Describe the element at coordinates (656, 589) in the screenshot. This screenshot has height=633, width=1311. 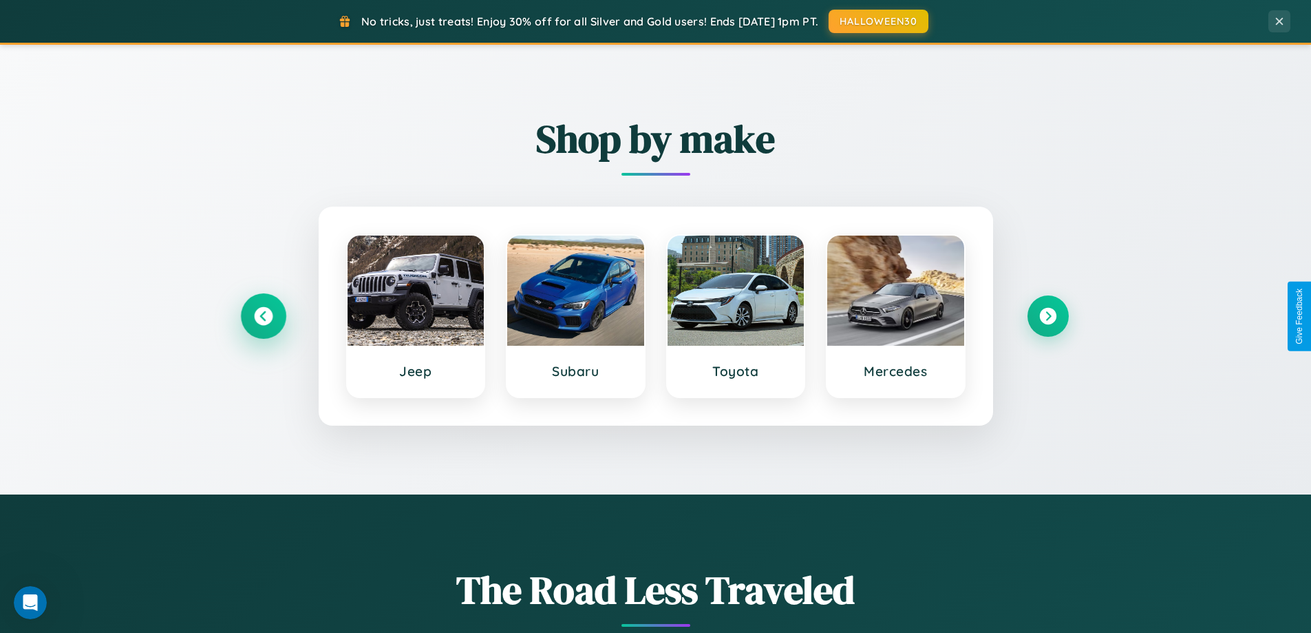
I see `h1: The Road Less Traveled` at that location.